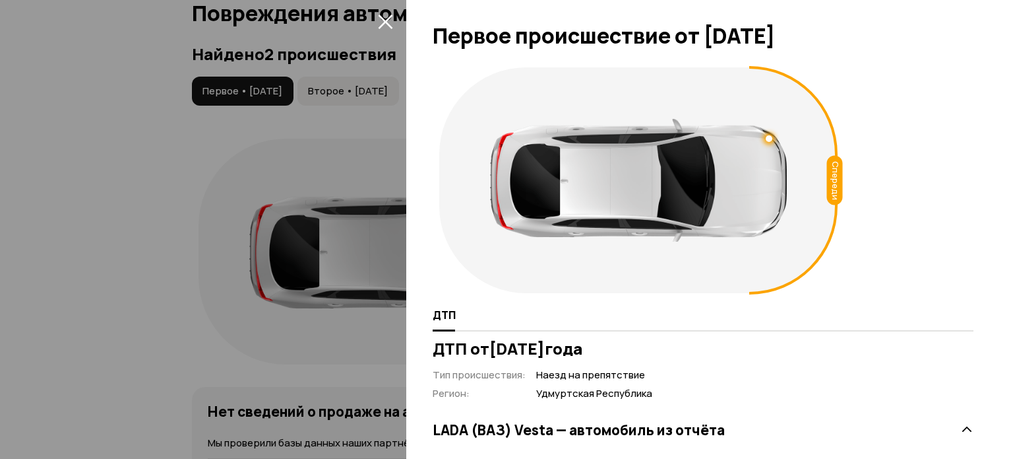 This screenshot has height=459, width=1013. I want to click on span: Тип происшествия :, so click(479, 374).